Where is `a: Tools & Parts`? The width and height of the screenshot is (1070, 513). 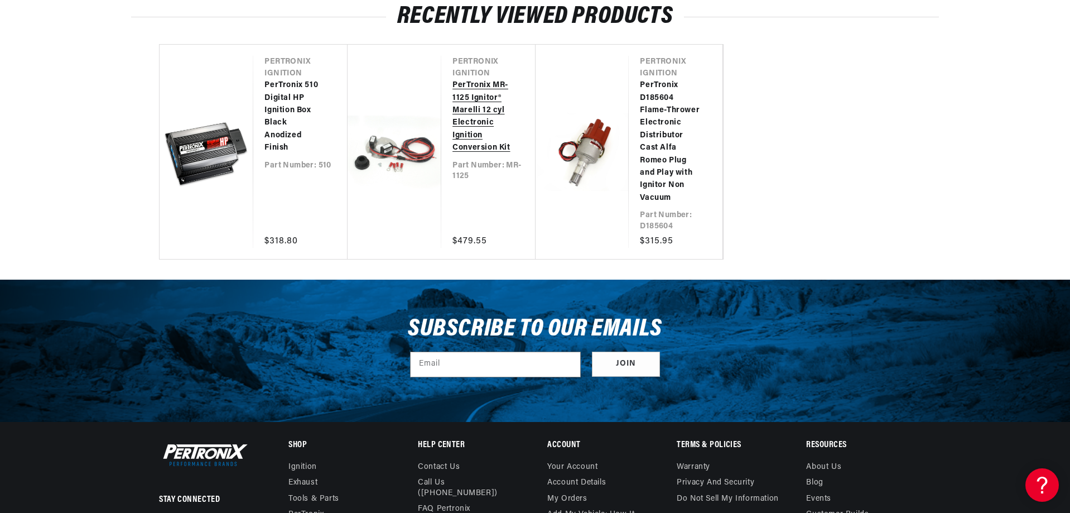 a: Tools & Parts is located at coordinates (314, 499).